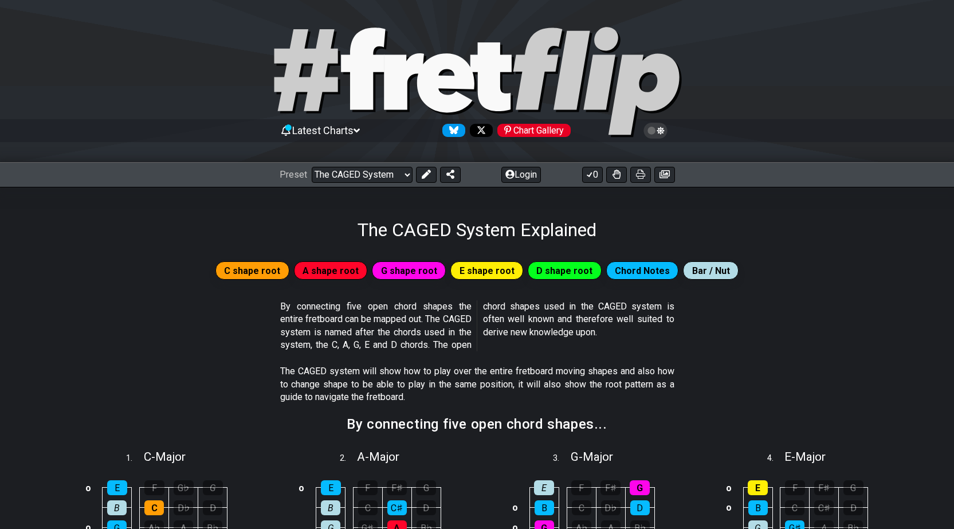 This screenshot has height=529, width=954. Describe the element at coordinates (164, 457) in the screenshot. I see `span: C - Major` at that location.